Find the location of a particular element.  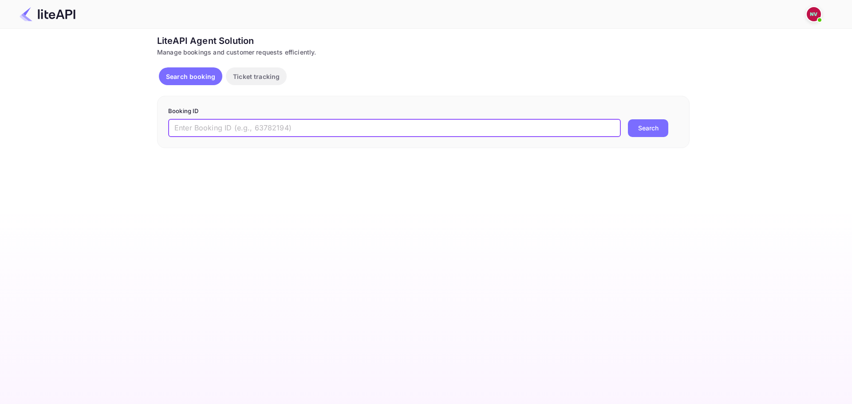

div: LiteAPI Agent Solution is located at coordinates (423, 41).